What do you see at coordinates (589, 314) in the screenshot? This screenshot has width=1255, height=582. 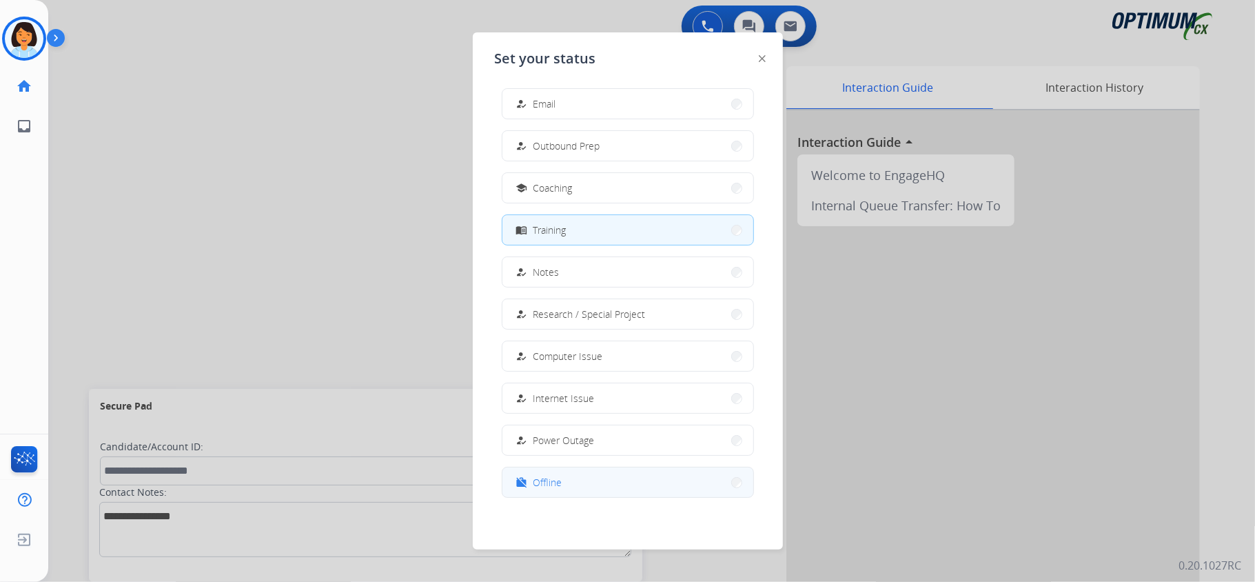 I see `span: Research / Special Project` at bounding box center [589, 314].